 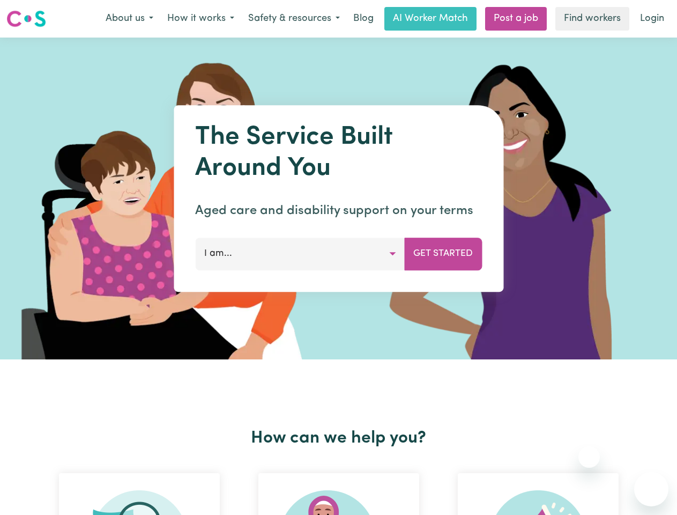 I want to click on a: Careseekers logo, so click(x=26, y=19).